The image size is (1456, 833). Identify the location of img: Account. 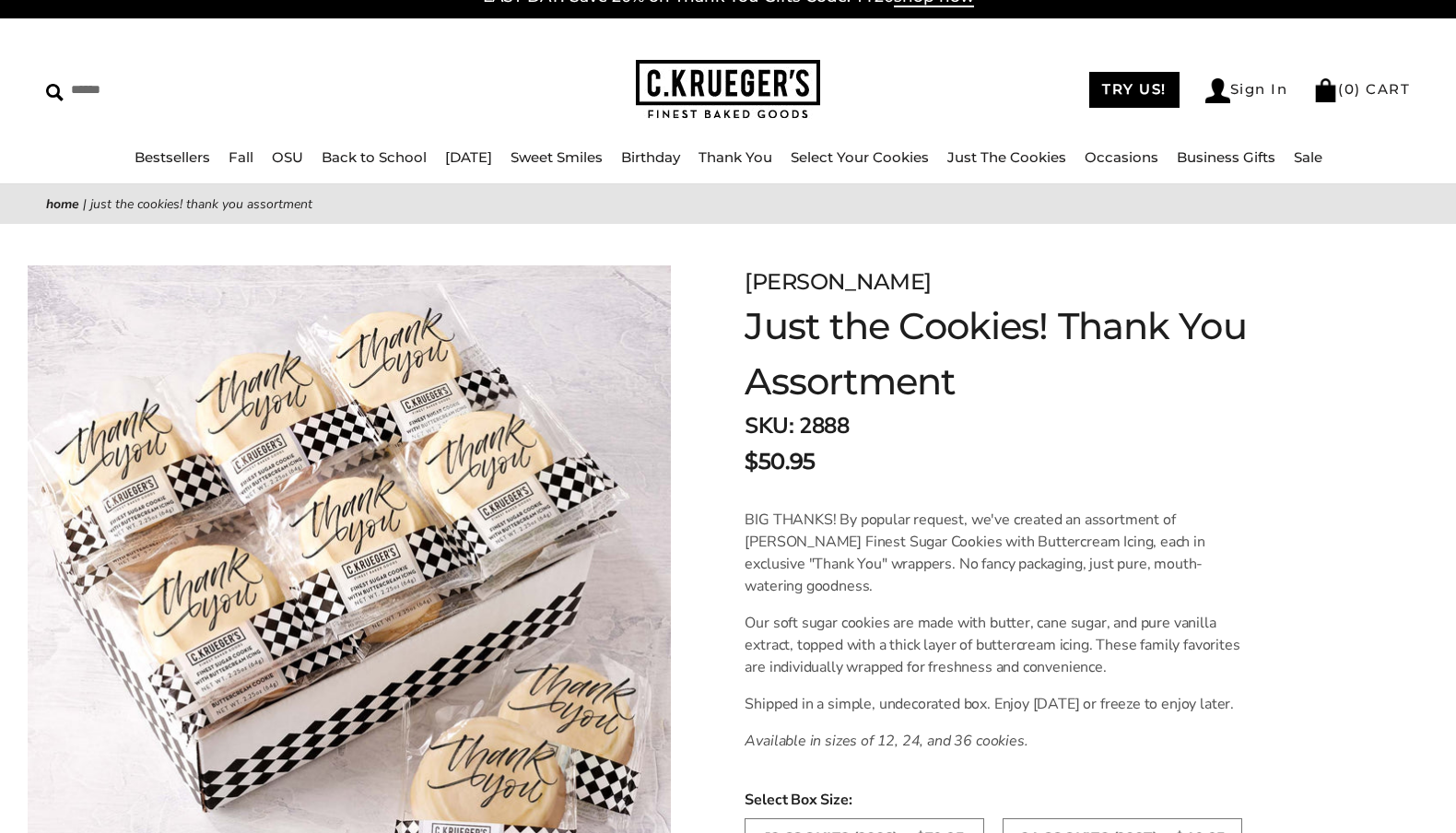
(1217, 90).